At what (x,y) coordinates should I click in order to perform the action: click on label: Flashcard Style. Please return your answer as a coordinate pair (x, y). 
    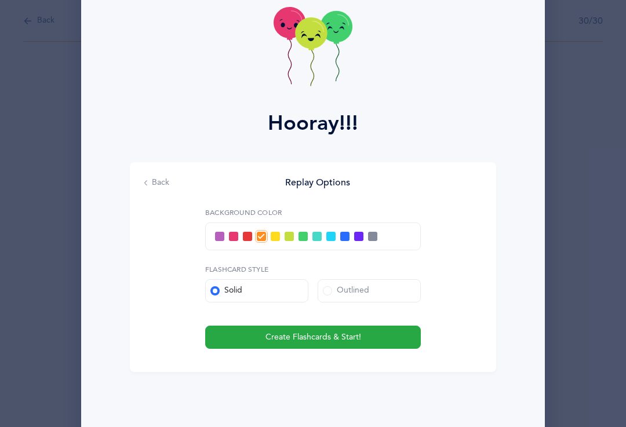
    Looking at the image, I should click on (313, 270).